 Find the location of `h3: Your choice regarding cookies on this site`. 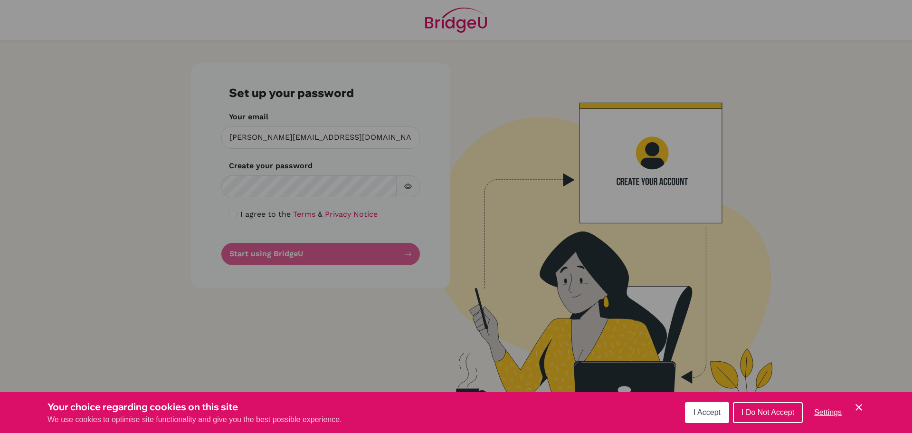

h3: Your choice regarding cookies on this site is located at coordinates (195, 407).